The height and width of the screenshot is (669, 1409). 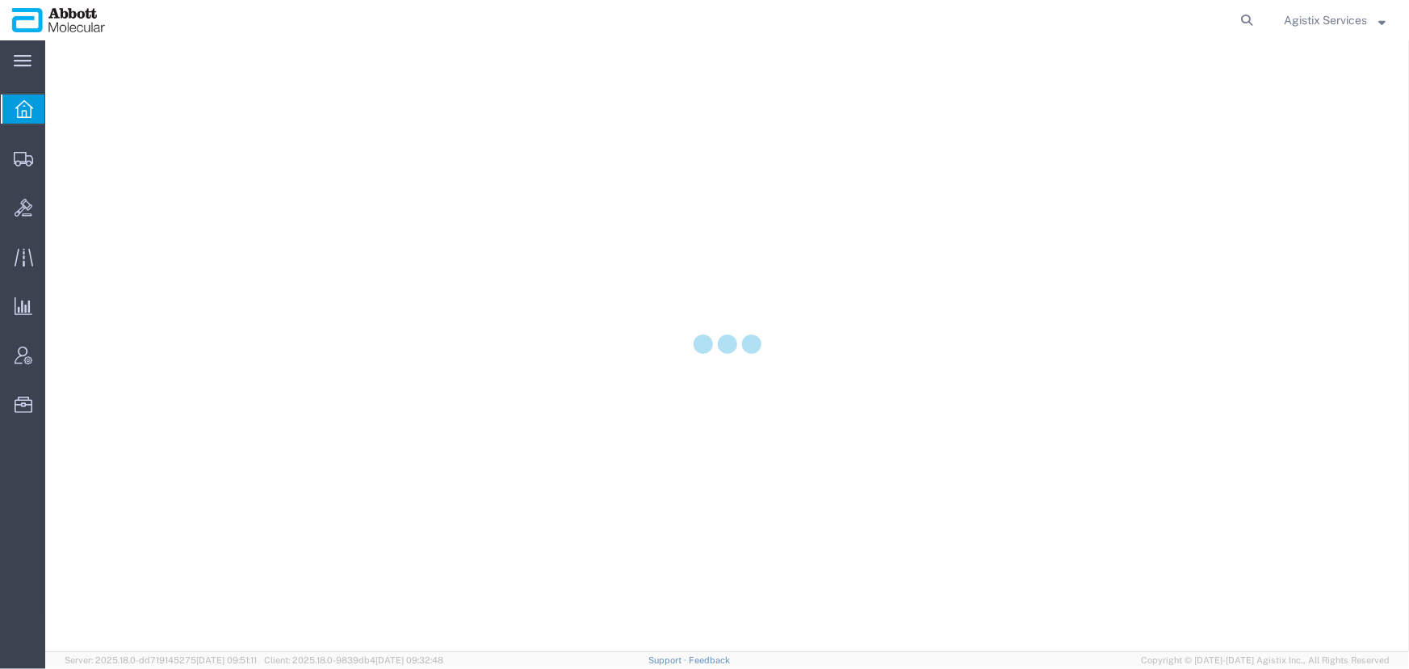 I want to click on button: Agistix Services, so click(x=1335, y=20).